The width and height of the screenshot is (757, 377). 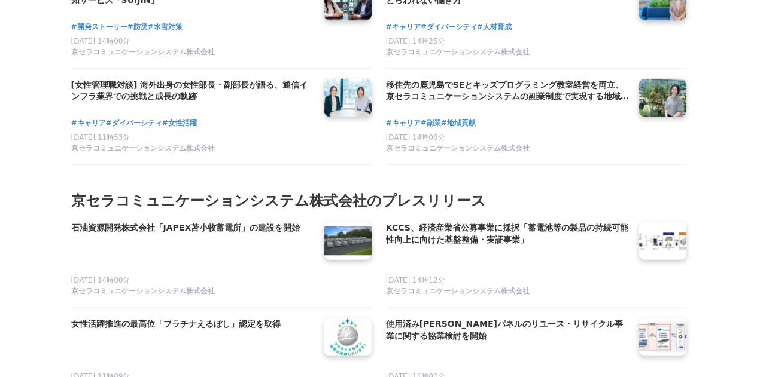 I want to click on a: 女性活躍推進の最高位「プラチナえるぼし」認定を取得, so click(x=193, y=331).